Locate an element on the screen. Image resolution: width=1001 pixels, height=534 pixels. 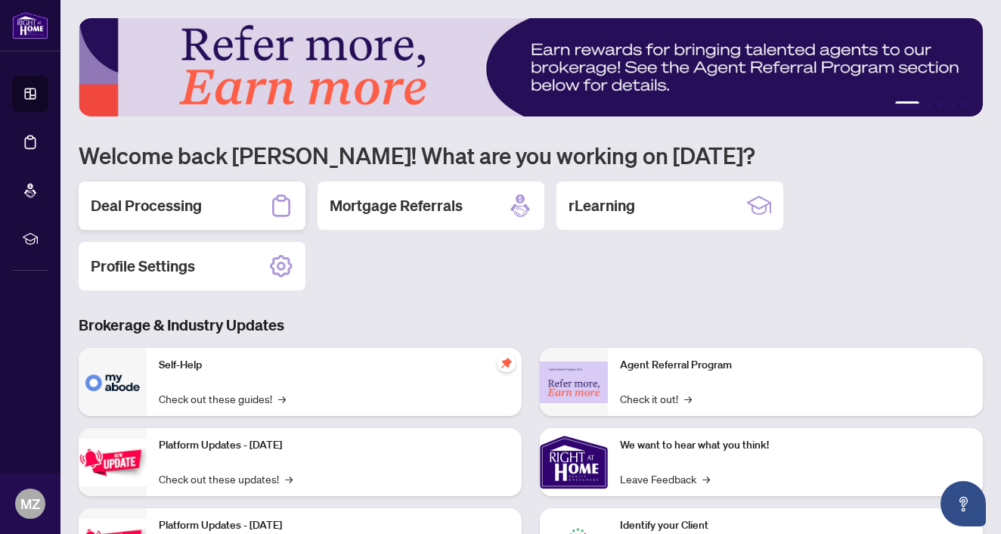
button: 4 is located at coordinates (953, 104).